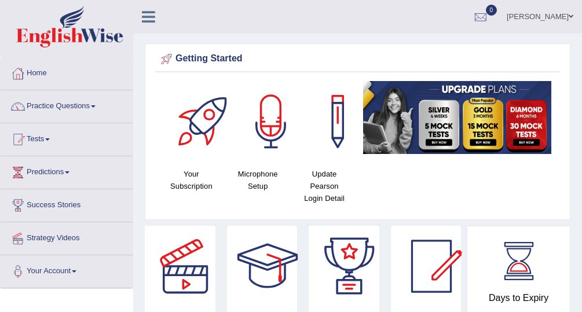  Describe the element at coordinates (324, 186) in the screenshot. I see `h4: Update Pearson Login Detail` at that location.